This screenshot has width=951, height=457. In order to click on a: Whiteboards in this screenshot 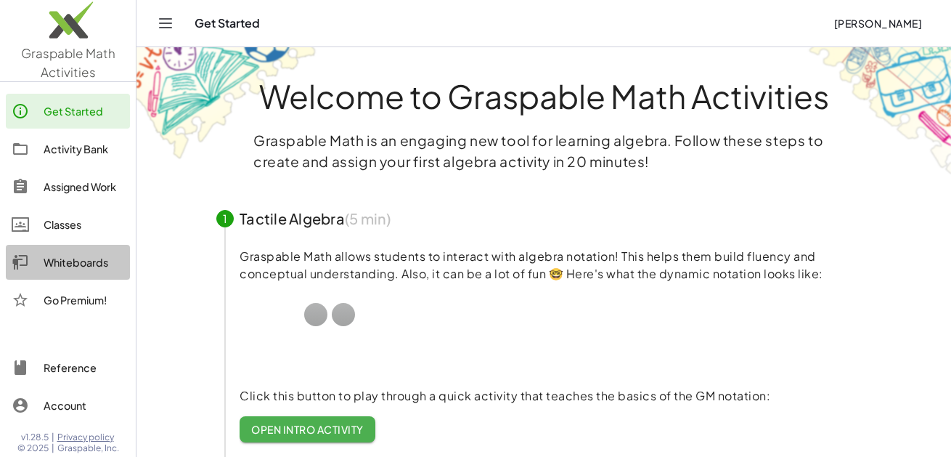, I will do `click(68, 262)`.